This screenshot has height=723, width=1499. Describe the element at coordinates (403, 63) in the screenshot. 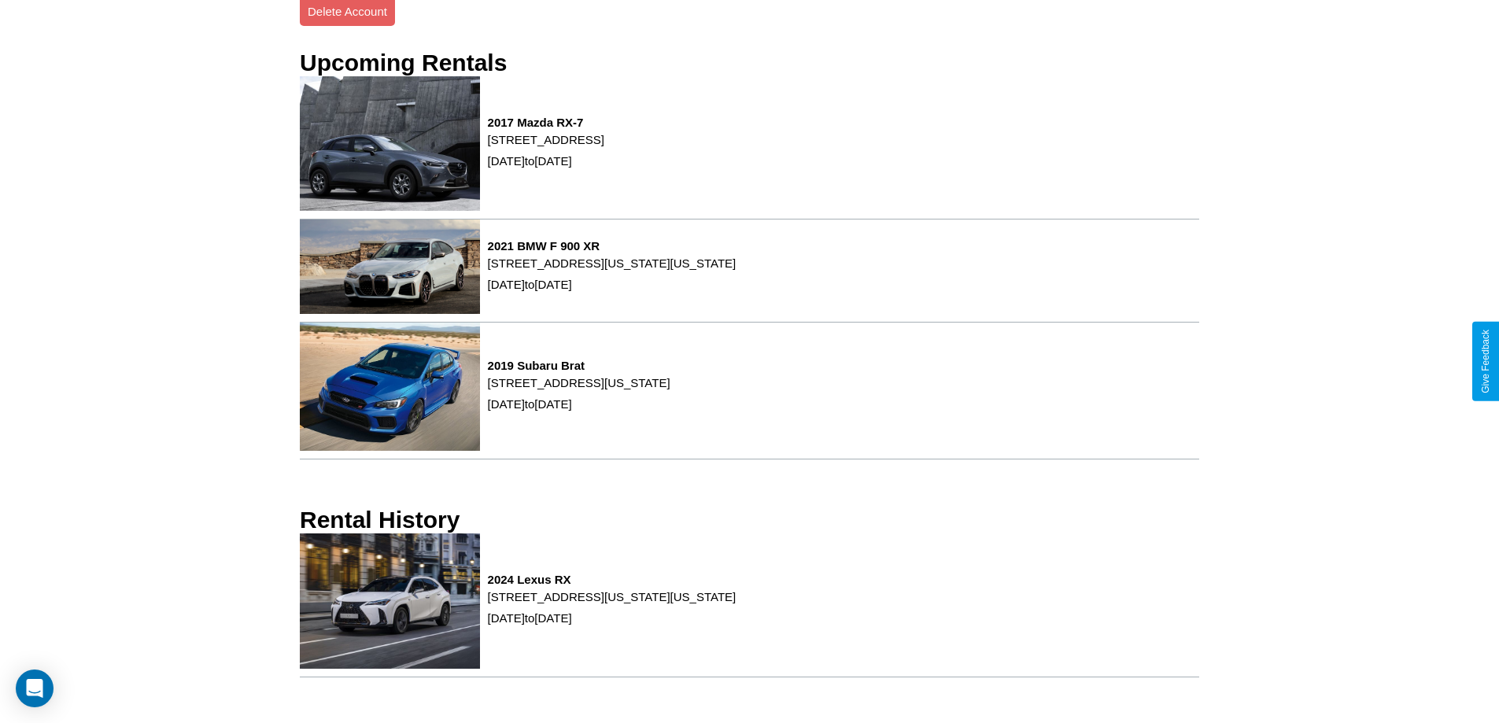

I see `h3: Upcoming Rentals` at that location.